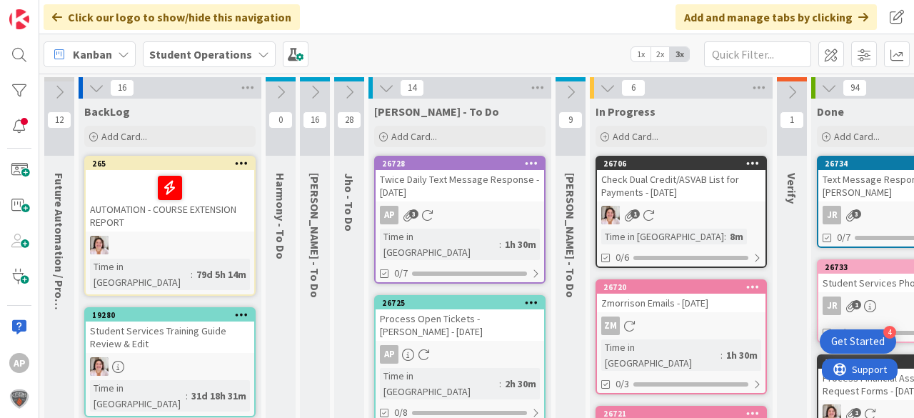  Describe the element at coordinates (349, 202) in the screenshot. I see `span: Jho - To Do` at that location.